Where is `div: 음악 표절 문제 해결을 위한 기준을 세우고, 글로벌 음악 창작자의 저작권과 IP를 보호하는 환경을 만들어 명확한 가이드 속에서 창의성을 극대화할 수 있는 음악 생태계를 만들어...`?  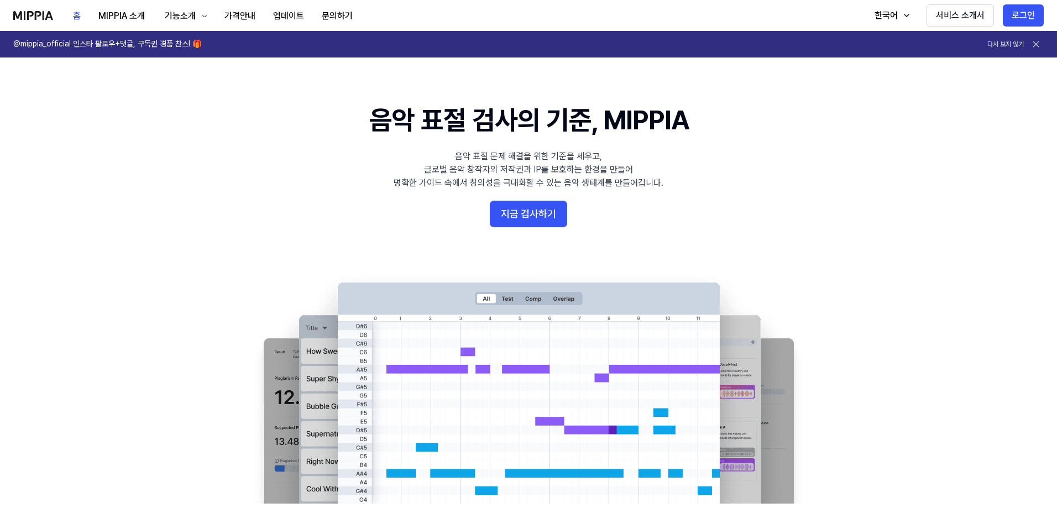 div: 음악 표절 문제 해결을 위한 기준을 세우고, 글로벌 음악 창작자의 저작권과 IP를 보호하는 환경을 만들어 명확한 가이드 속에서 창의성을 극대화할 수 있는 음악 생태계를 만들어... is located at coordinates (528, 170).